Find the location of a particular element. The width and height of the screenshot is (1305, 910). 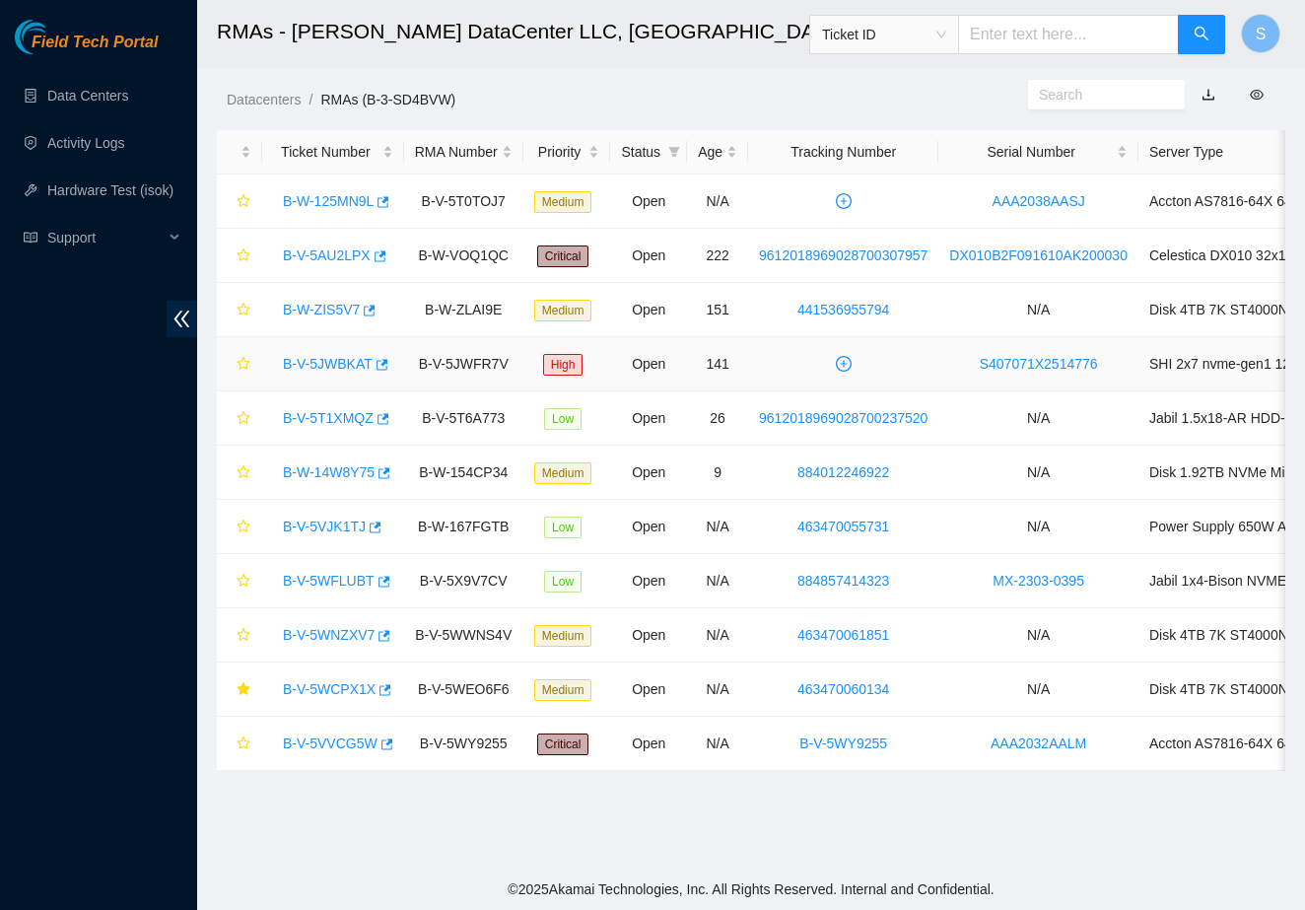

a: Akamai TechnologiesField Tech Portal is located at coordinates (86, 48).